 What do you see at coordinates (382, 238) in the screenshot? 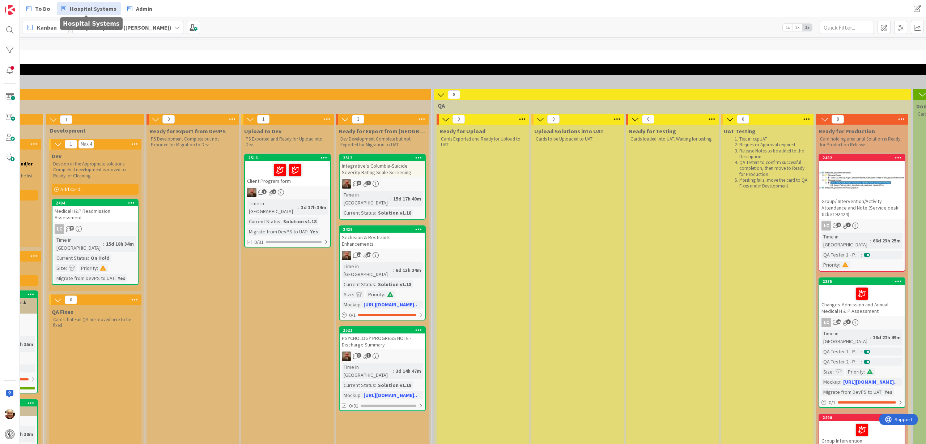
I see `div: 2429Seclusion & Restraints - Enhancements` at bounding box center [382, 238].